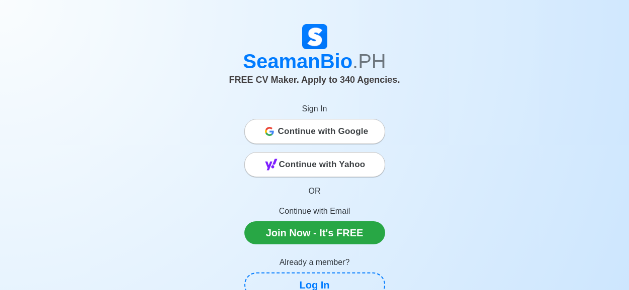  I want to click on span: Continue with Yahoo, so click(322, 165).